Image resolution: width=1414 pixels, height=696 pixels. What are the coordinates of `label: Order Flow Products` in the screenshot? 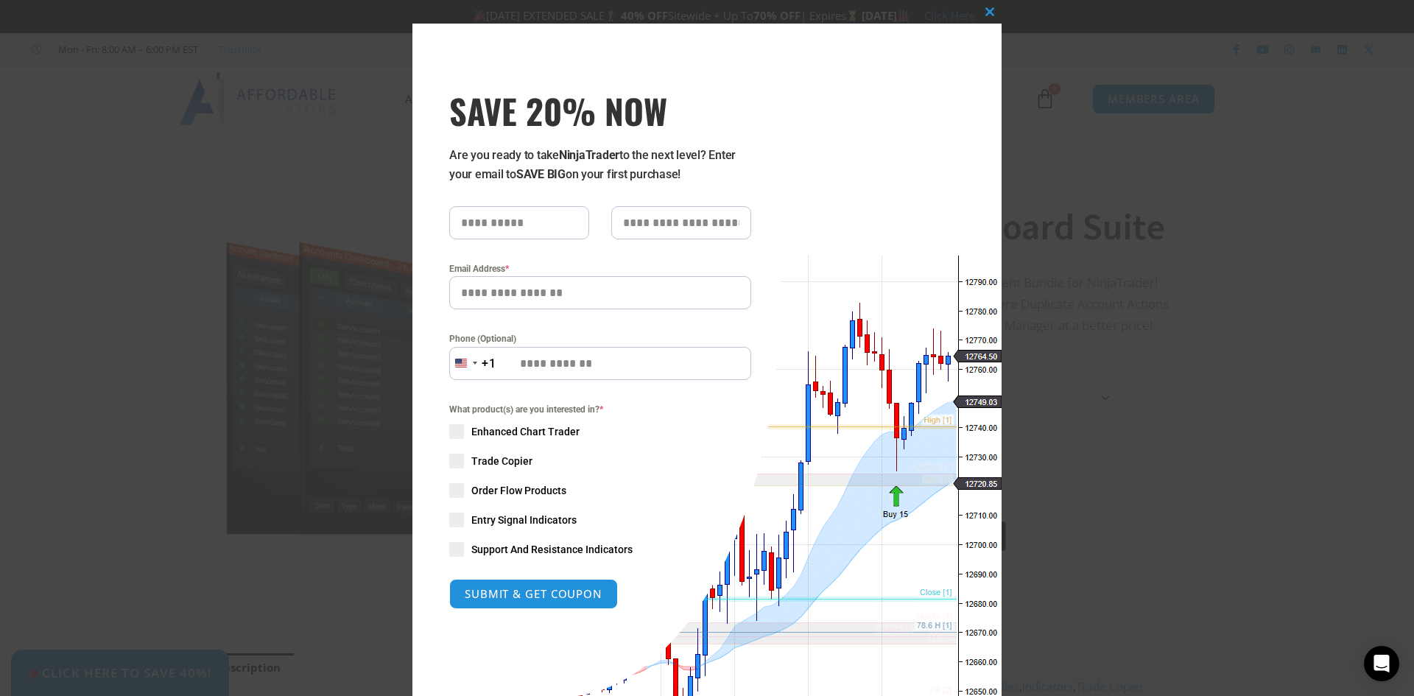 It's located at (600, 490).